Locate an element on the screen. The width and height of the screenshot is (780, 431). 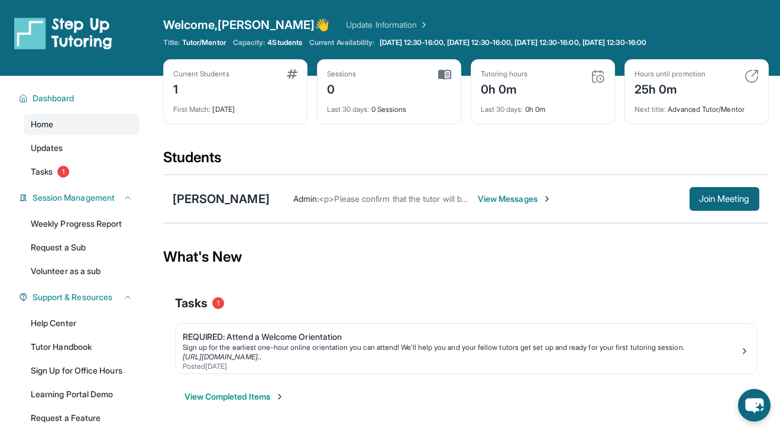
a: Update Information is located at coordinates (387, 25).